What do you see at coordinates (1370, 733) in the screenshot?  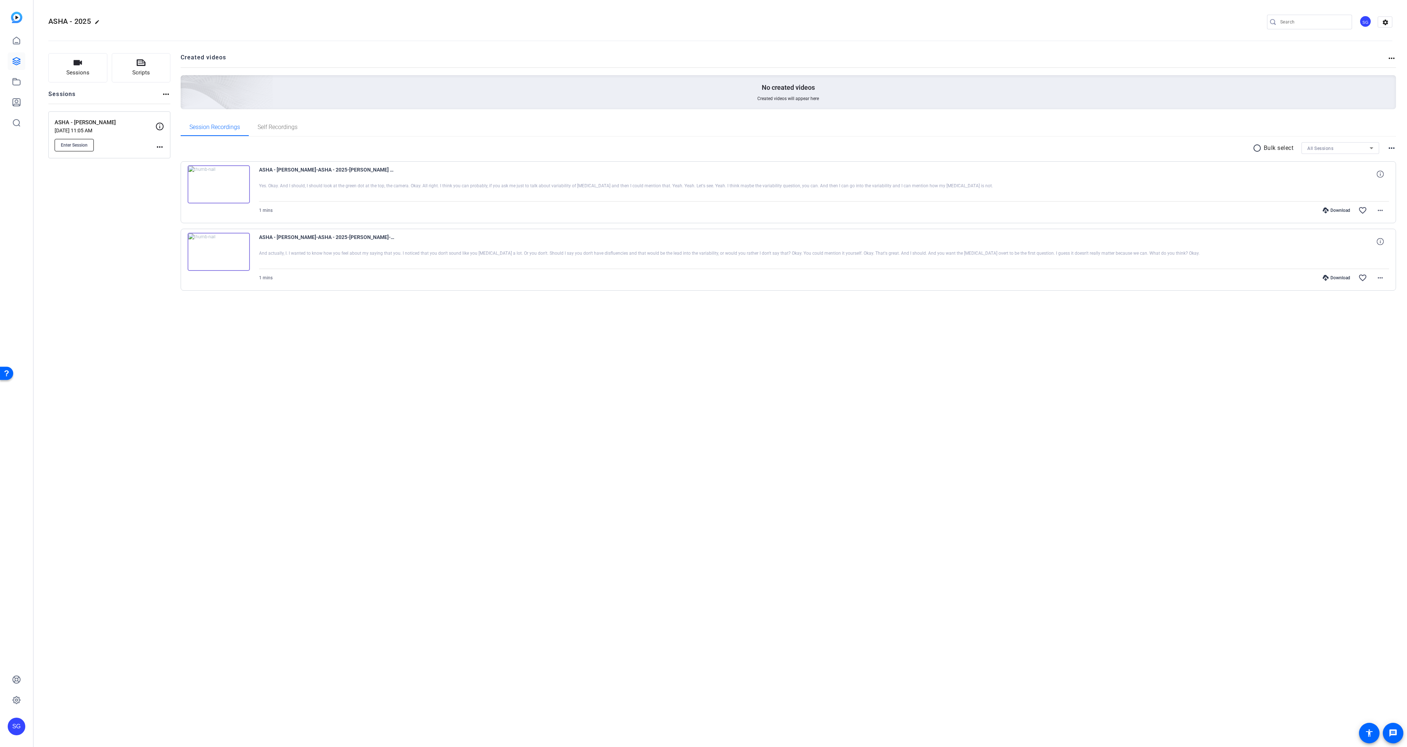 I see `mat-icon: accessibility` at bounding box center [1370, 733].